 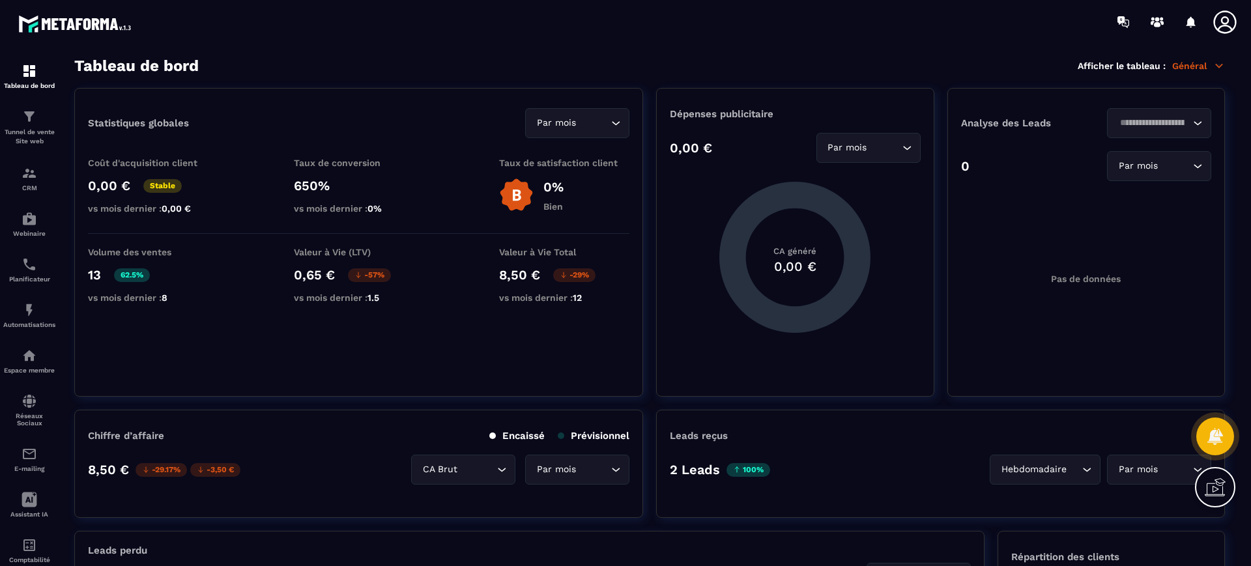 What do you see at coordinates (516, 195) in the screenshot?
I see `img: b-badge-o.b3b20ee6.svg` at bounding box center [516, 195].